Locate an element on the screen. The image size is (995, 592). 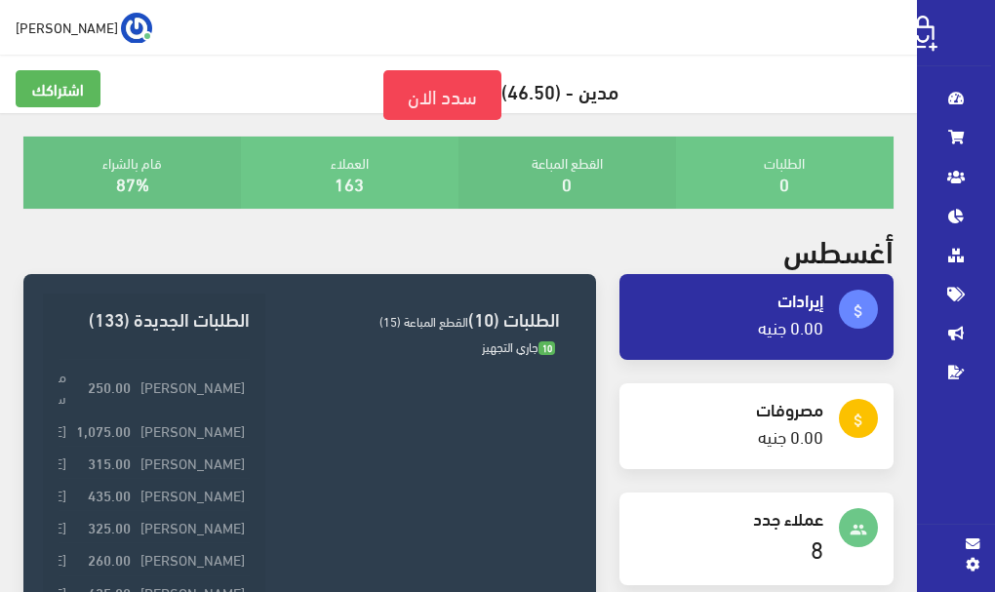
a: سدد الان is located at coordinates (442, 95).